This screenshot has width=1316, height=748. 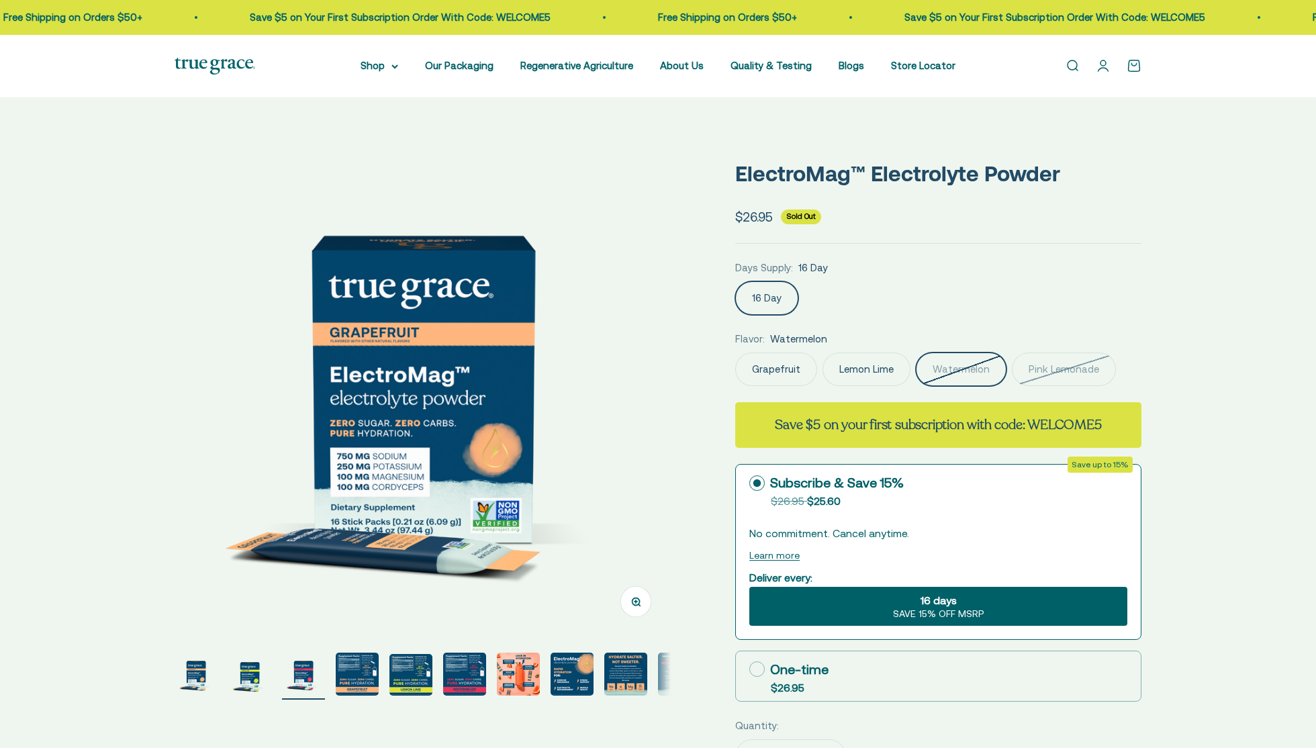 What do you see at coordinates (813, 268) in the screenshot?
I see `span: 16 Day` at bounding box center [813, 268].